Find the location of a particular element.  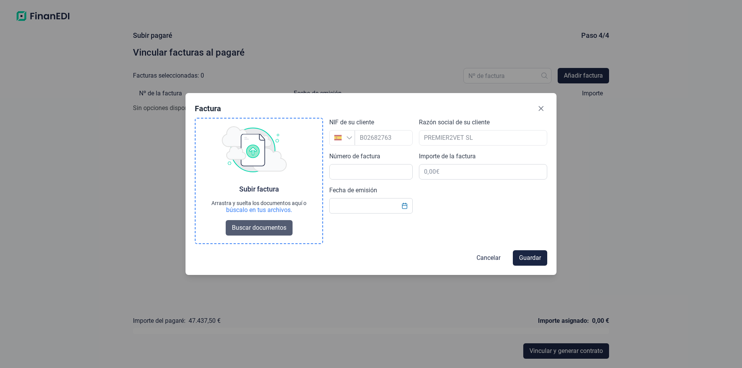

img: upload img is located at coordinates (254, 150).